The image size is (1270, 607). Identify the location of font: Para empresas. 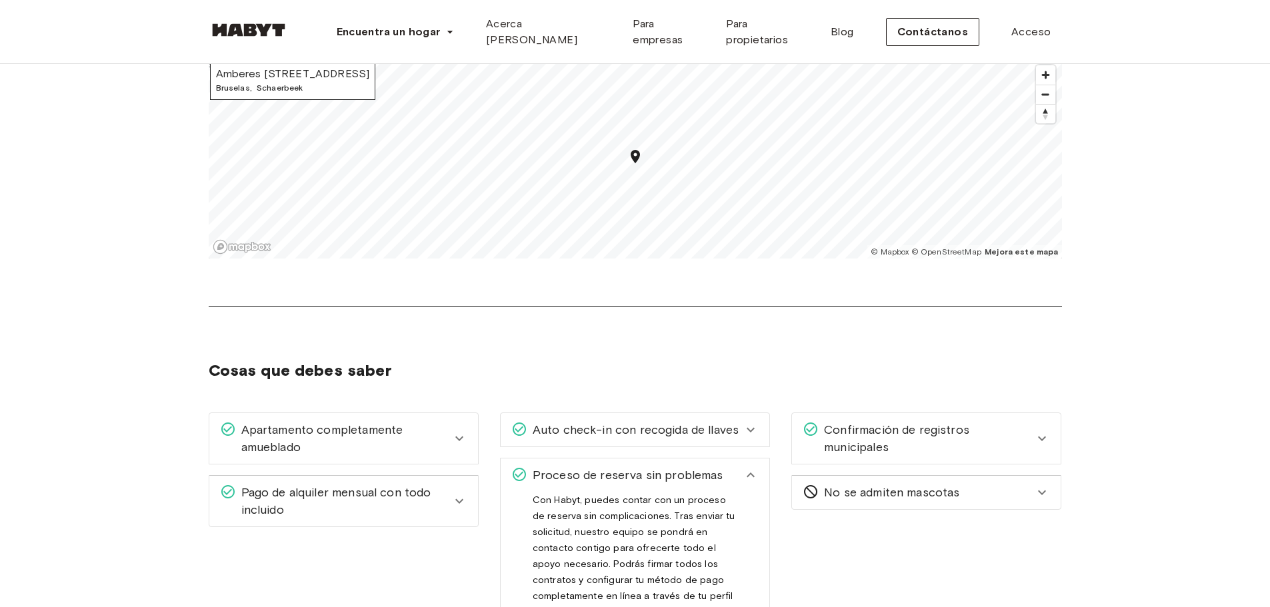
(658, 31).